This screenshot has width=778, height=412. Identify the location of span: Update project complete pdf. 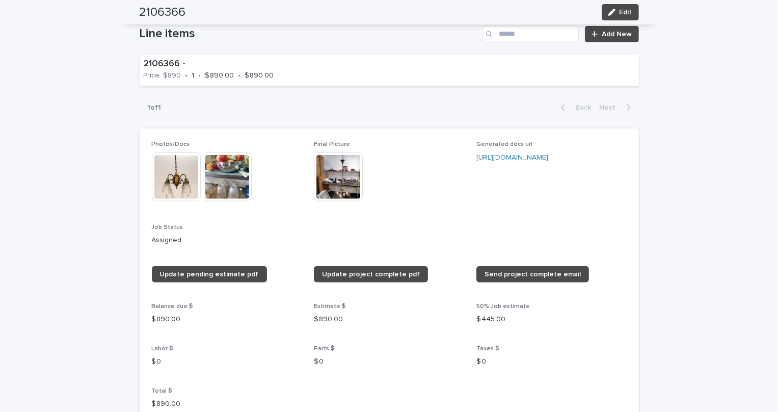
(371, 274).